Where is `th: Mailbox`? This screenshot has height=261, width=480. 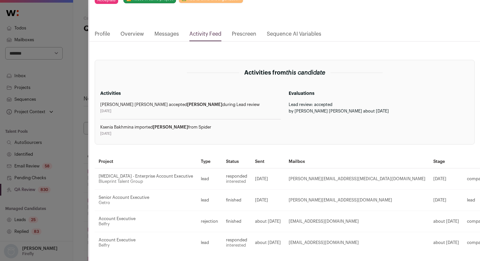 th: Mailbox is located at coordinates (357, 161).